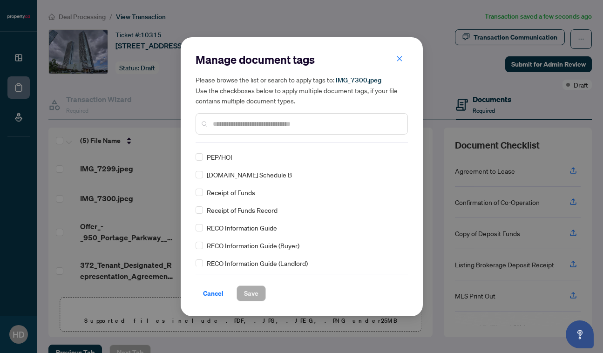  What do you see at coordinates (359, 80) in the screenshot?
I see `span: IMG_7300.jpeg` at bounding box center [359, 80].